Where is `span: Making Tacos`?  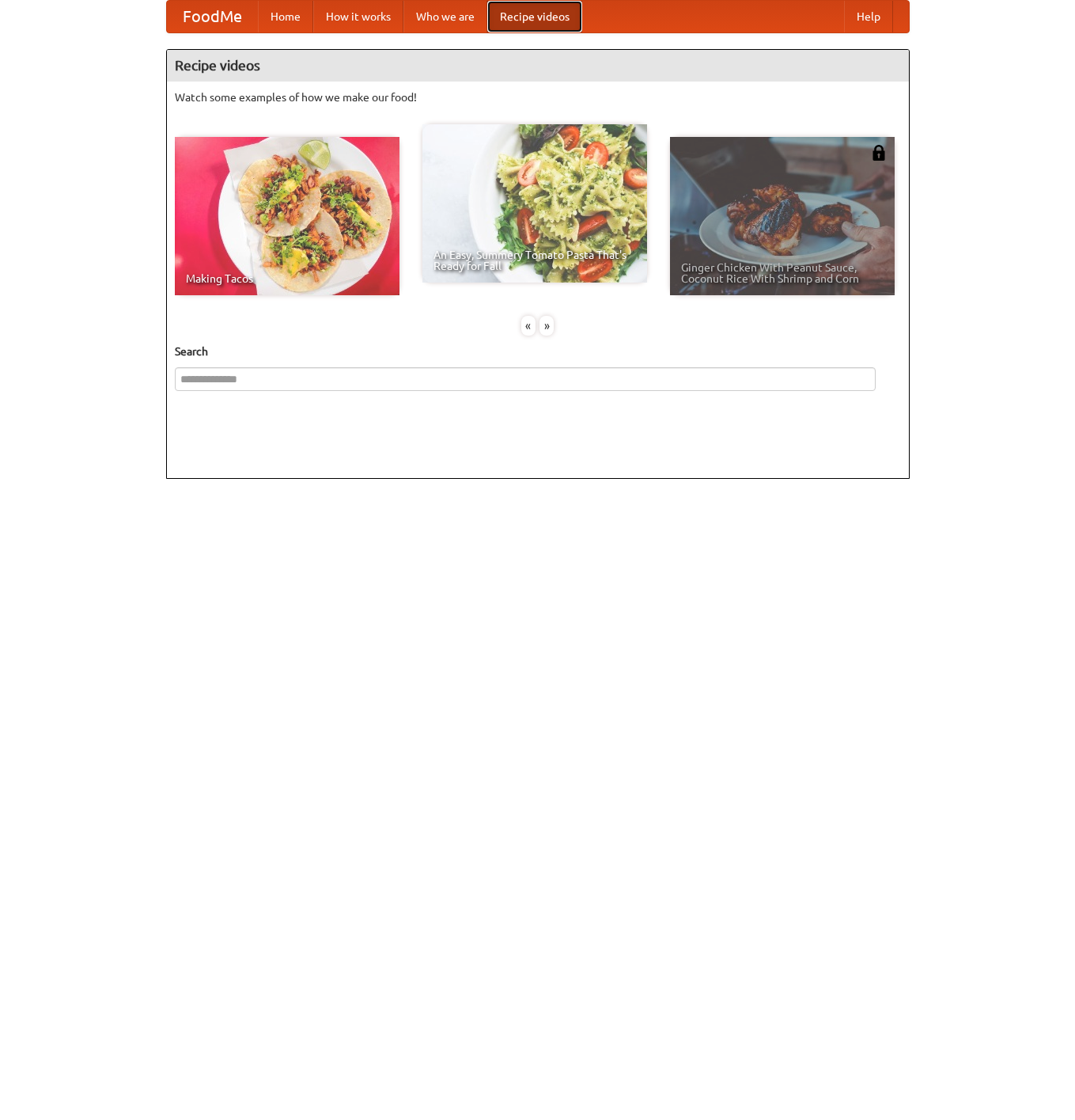
span: Making Tacos is located at coordinates (287, 278).